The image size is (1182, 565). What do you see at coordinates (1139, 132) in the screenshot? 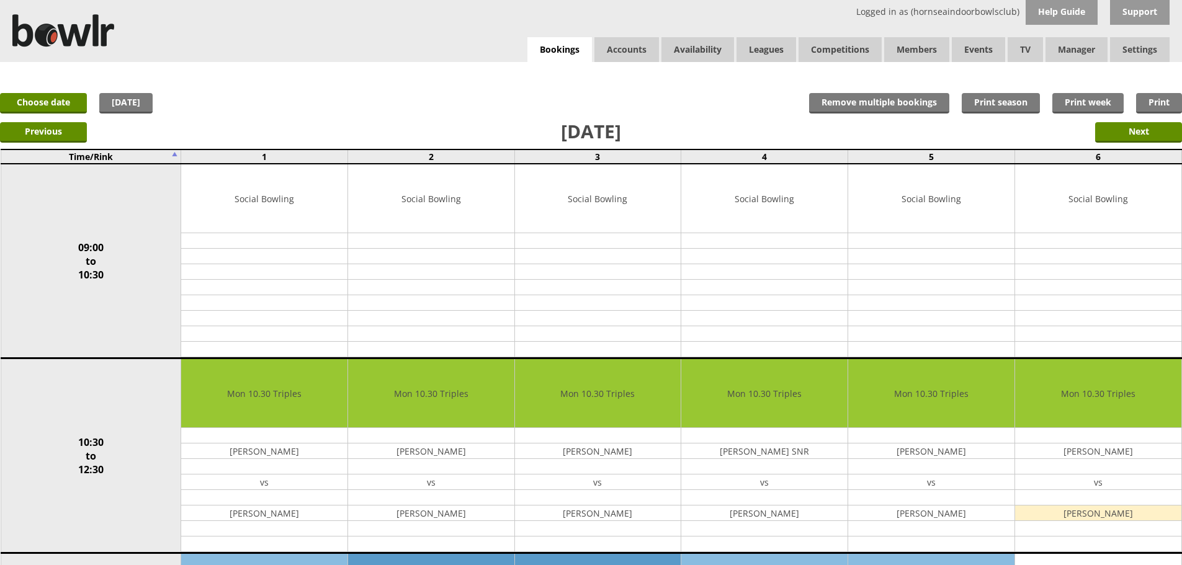
I see `input: Next` at bounding box center [1139, 132].